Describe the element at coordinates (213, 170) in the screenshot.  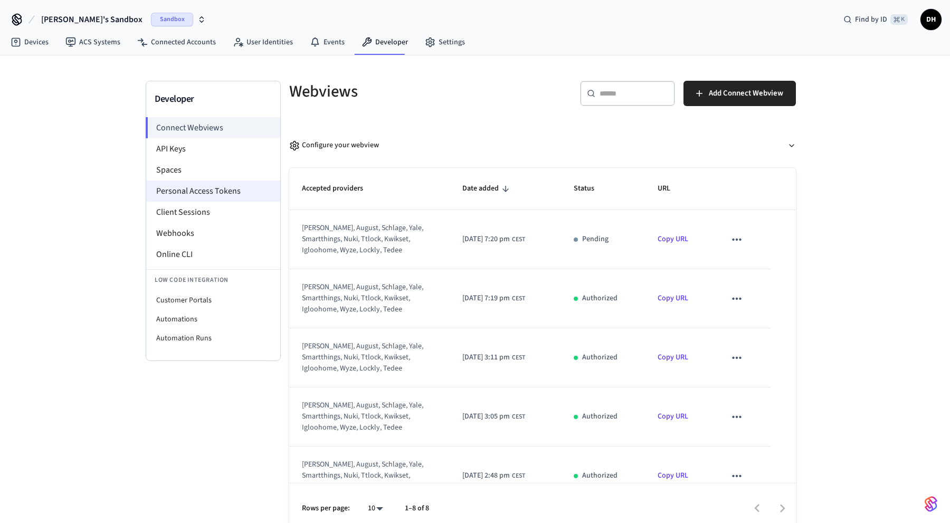
I see `li: Spaces` at that location.